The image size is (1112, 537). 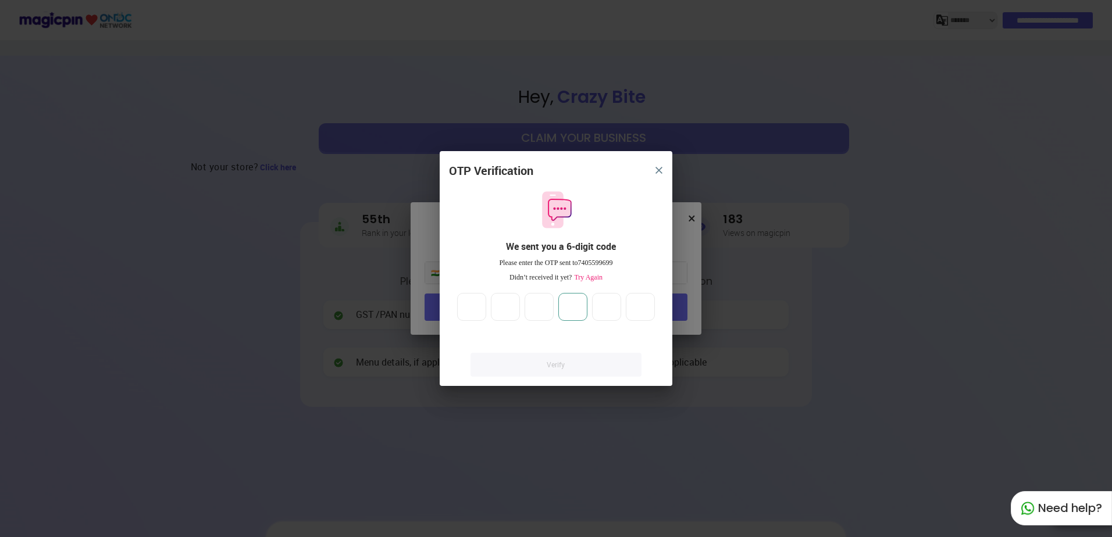 What do you see at coordinates (659, 170) in the screenshot?
I see `img: 8zTxi7IzMsfkYqyYgBgfvSHvmzQA9juT1O3mhMgBDT8p5s20zMZ2JbefE1IEBlkXHwa7wAFxGwdILBLhkAAAAASUVORK5CYII=` at bounding box center [659, 170].